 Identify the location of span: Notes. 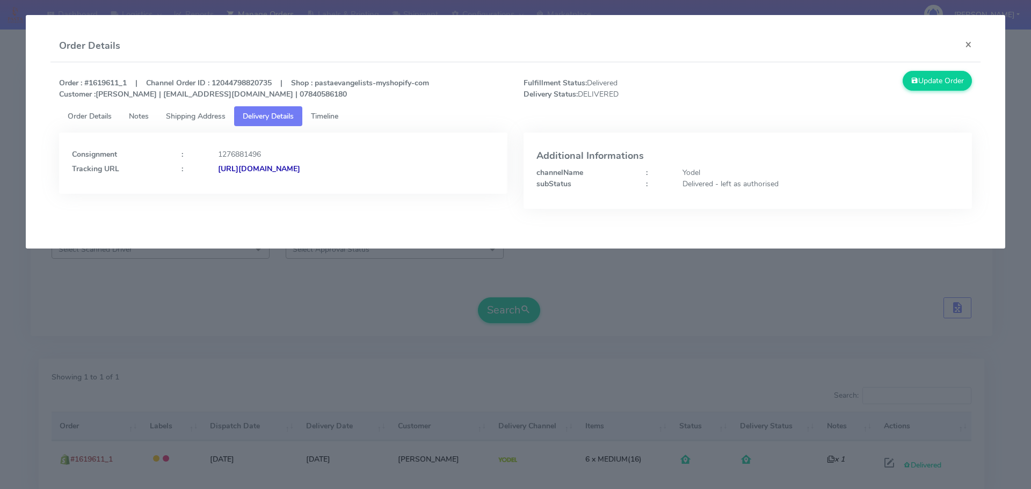
(139, 116).